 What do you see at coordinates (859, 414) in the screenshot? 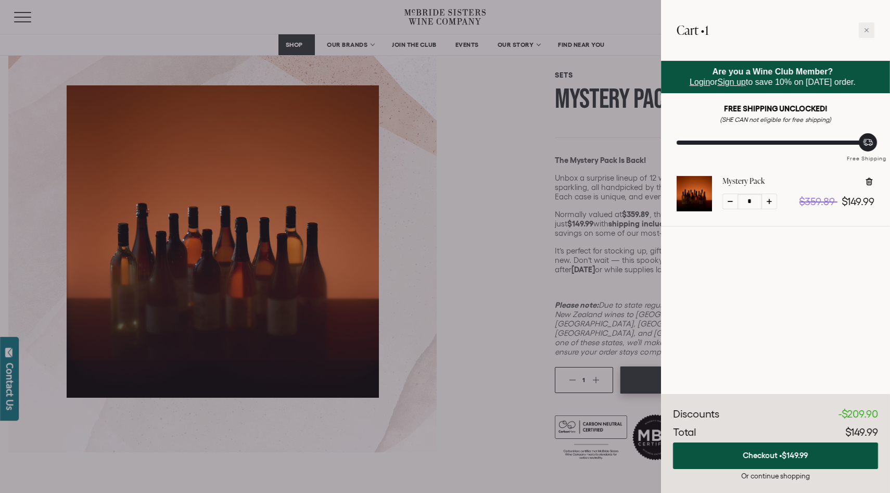
I see `span: $209.90` at bounding box center [859, 414].